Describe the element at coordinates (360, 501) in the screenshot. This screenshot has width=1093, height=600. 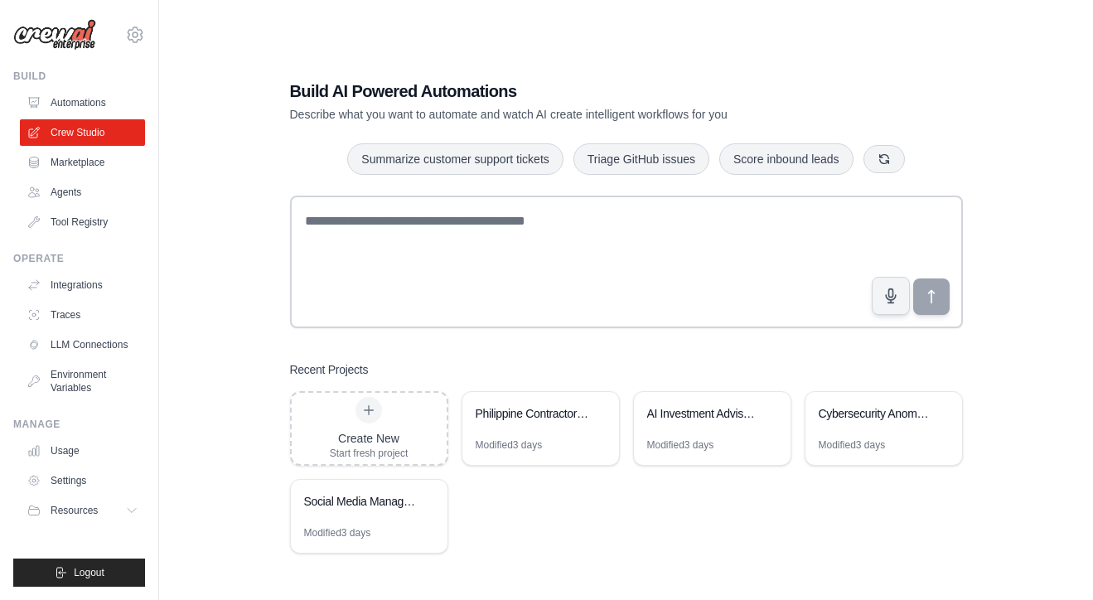
I see `div: Social Media Management & Analytics Suite` at that location.